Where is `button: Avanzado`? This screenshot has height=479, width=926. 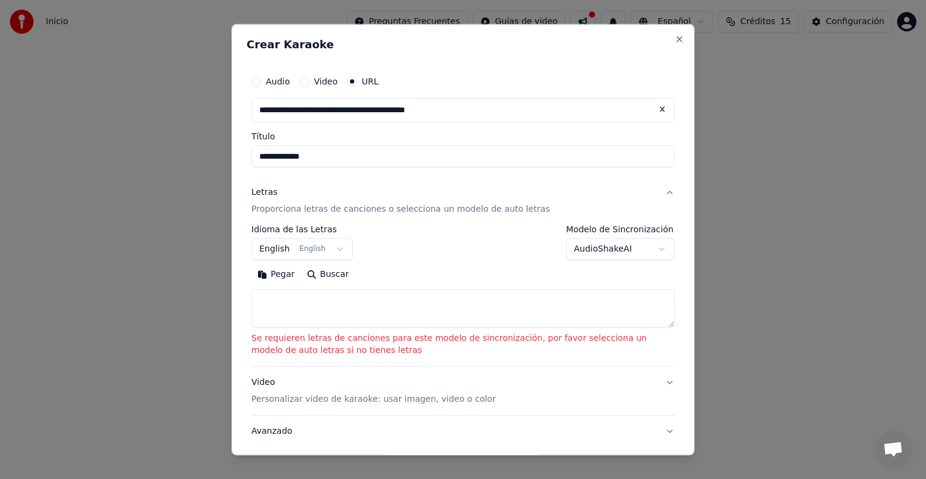
button: Avanzado is located at coordinates (463, 431).